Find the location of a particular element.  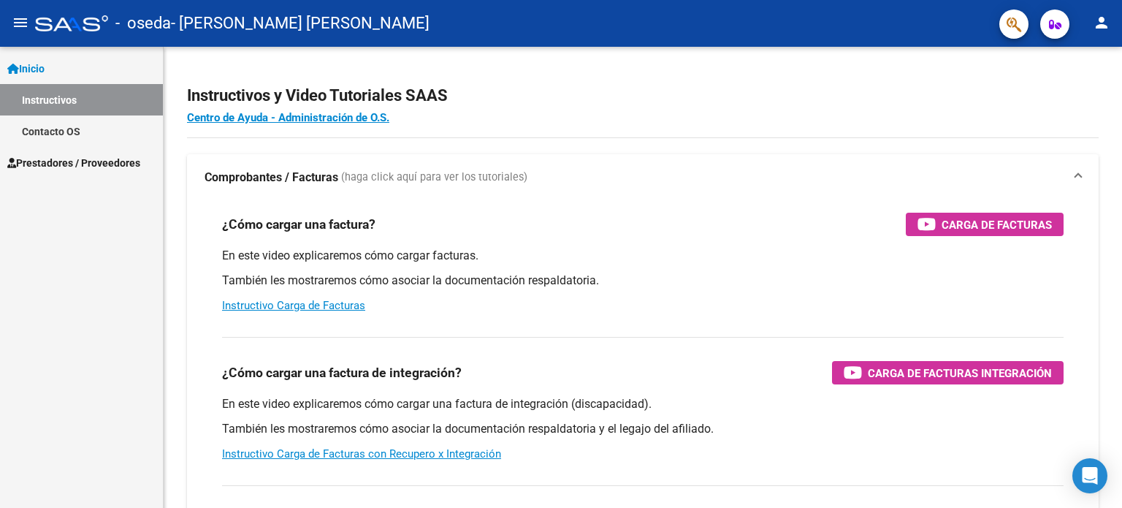

span: Prestadores / Proveedores is located at coordinates (74, 163).